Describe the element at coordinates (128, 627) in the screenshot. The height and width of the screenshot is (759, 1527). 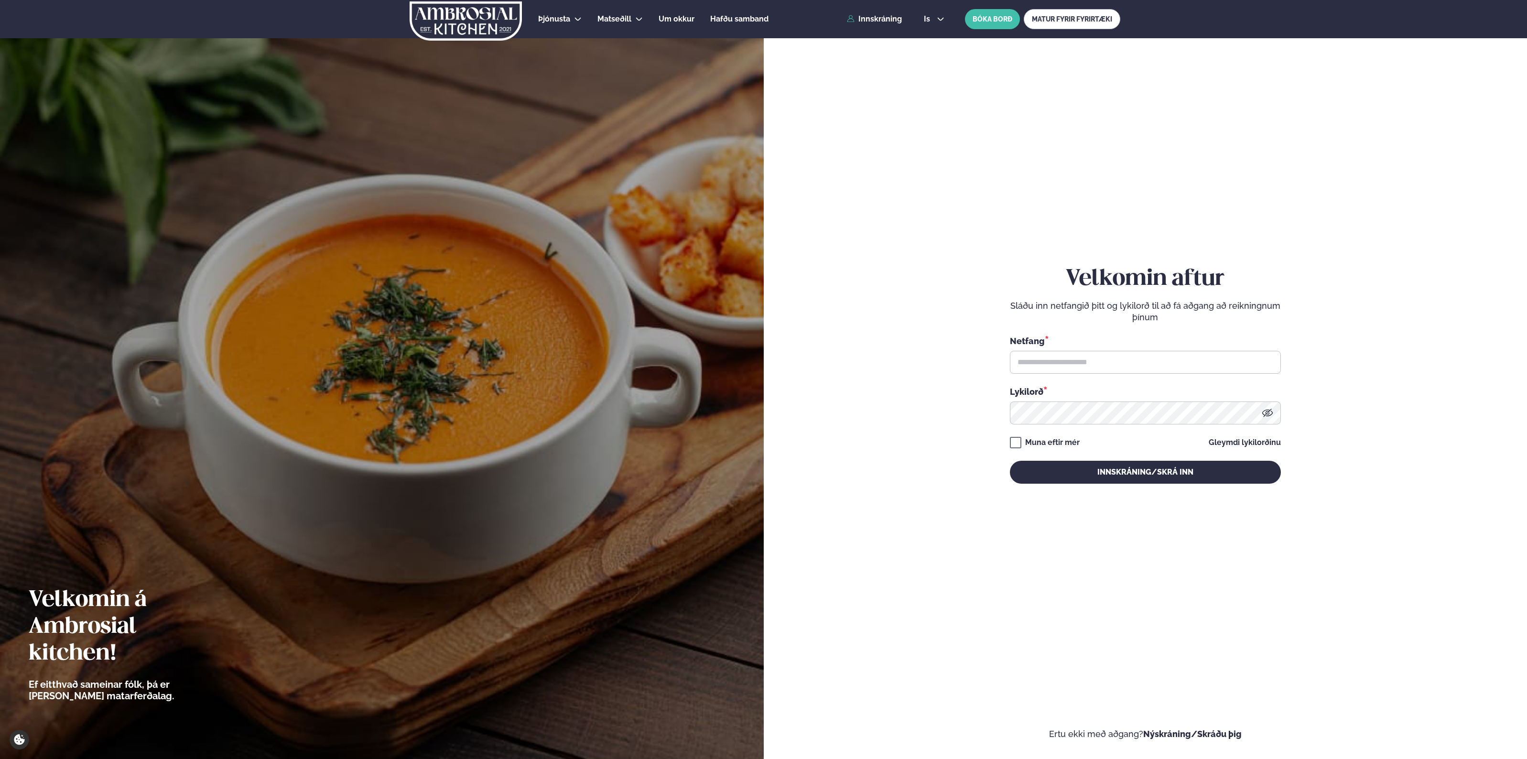
I see `h2: Velkomin á Ambrosial kitchen!` at that location.